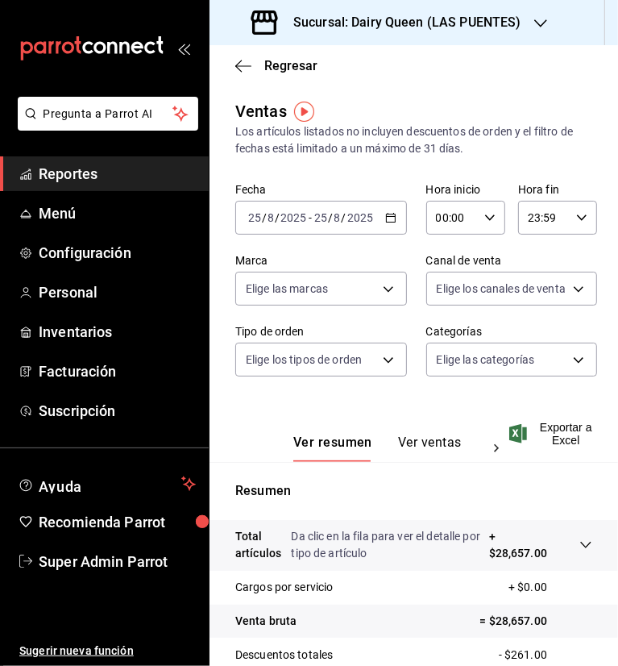 This screenshot has width=618, height=666. What do you see at coordinates (117, 173) in the screenshot?
I see `span: Reportes` at bounding box center [117, 173].